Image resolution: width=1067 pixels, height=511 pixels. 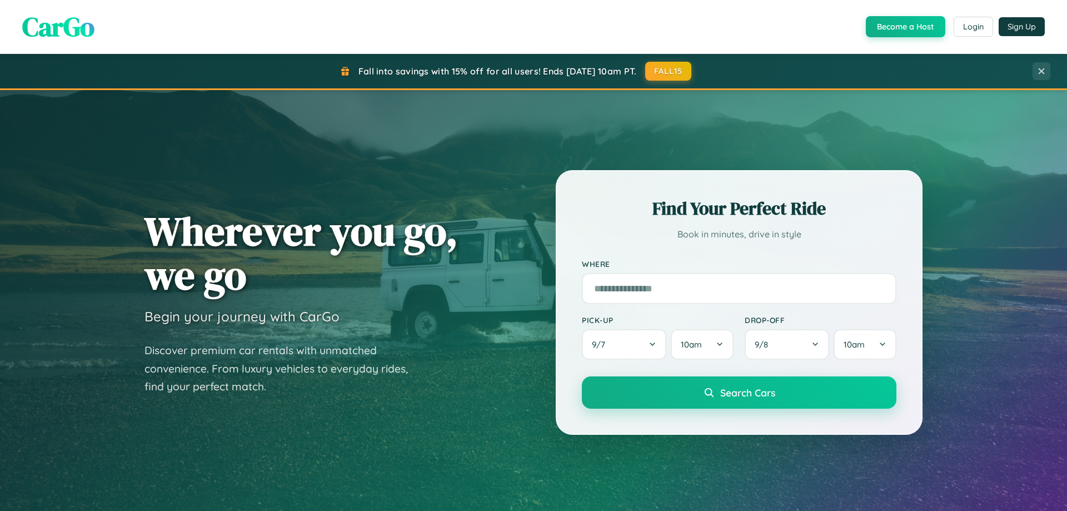 I want to click on button: Sign Up, so click(x=1022, y=27).